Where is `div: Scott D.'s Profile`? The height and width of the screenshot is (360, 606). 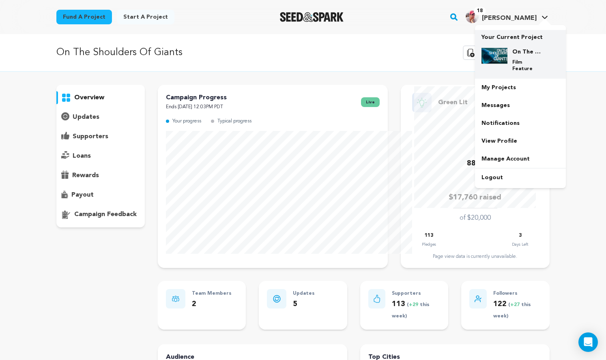 div: Scott D.'s Profile is located at coordinates (501, 17).